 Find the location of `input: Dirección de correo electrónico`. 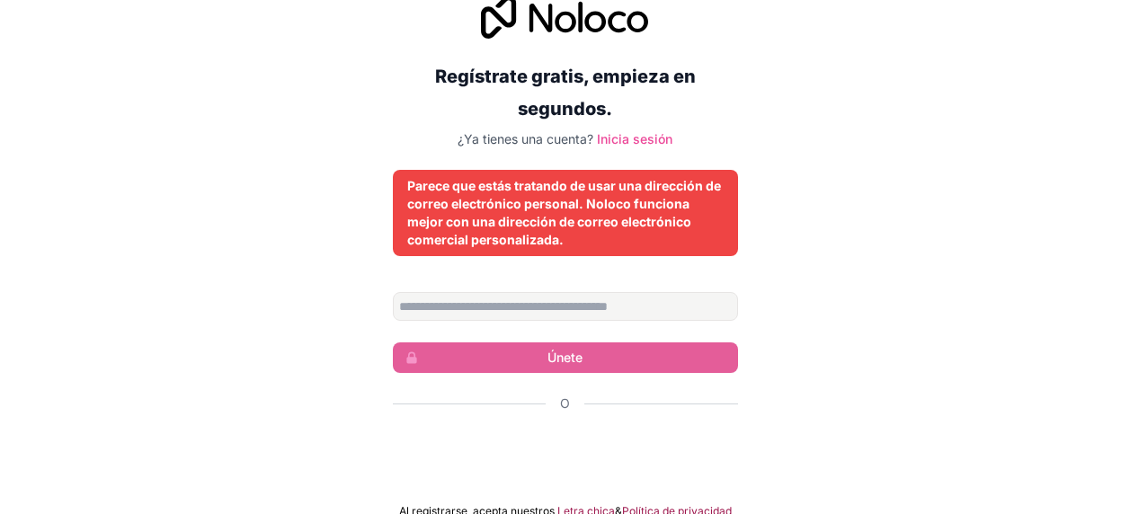

input: Dirección de correo electrónico is located at coordinates (565, 306).